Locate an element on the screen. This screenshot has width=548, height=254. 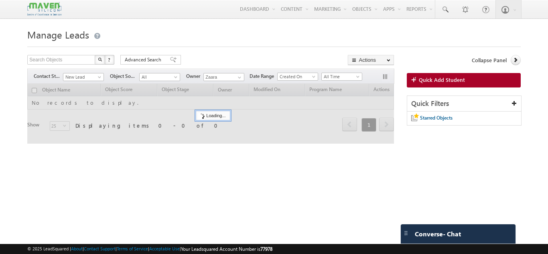
span: Your Leadsquared Account Number is is located at coordinates (227, 249).